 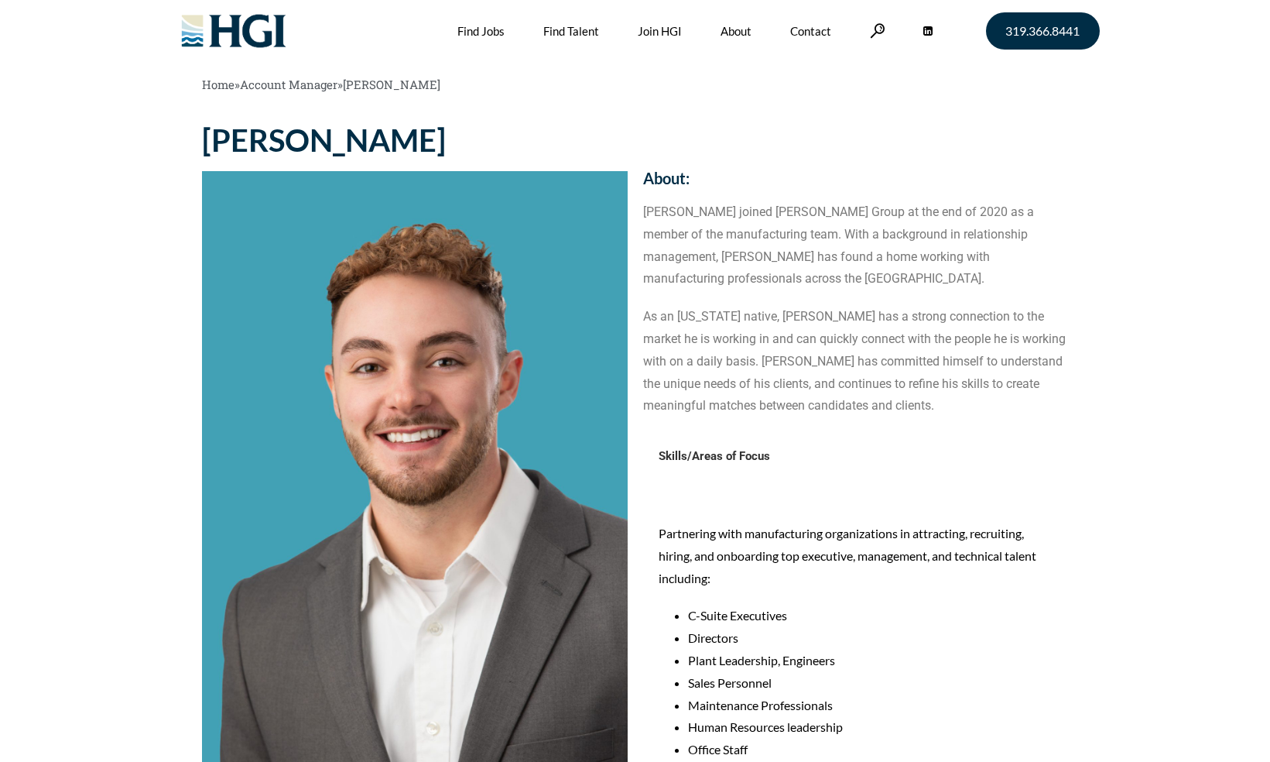 What do you see at coordinates (289, 84) in the screenshot?
I see `a: Account Manager` at bounding box center [289, 84].